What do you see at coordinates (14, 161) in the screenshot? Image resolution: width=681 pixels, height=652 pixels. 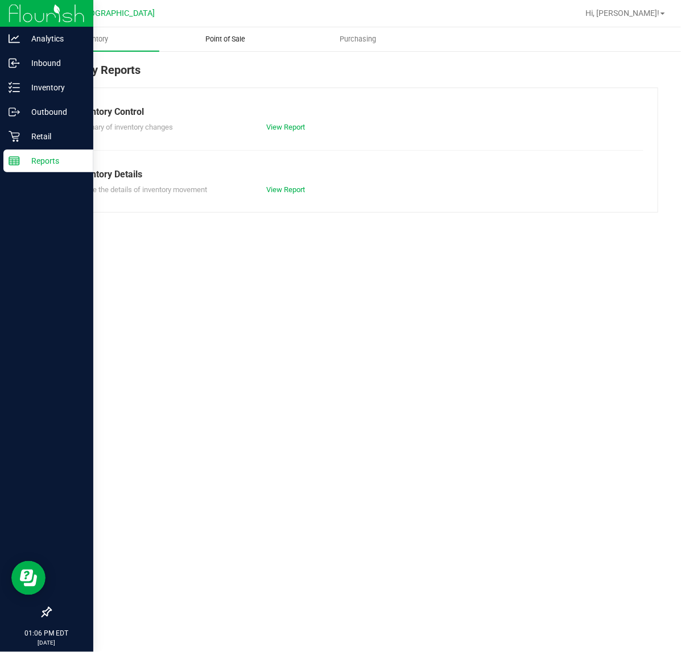 I see `inline-svg: Reports` at bounding box center [14, 161].